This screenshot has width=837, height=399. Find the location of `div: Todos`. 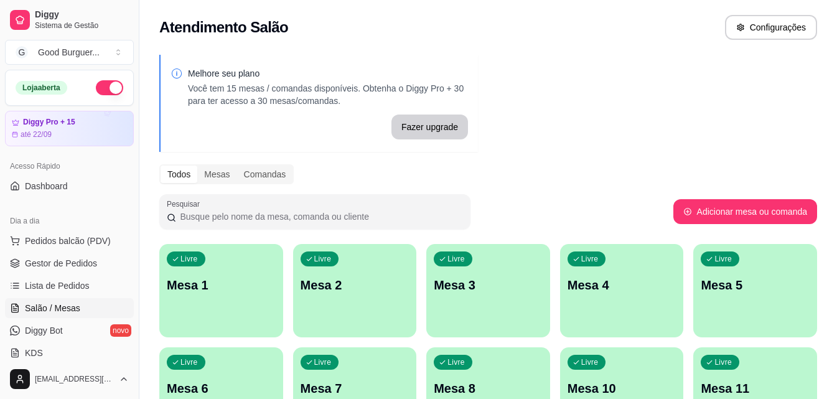

div: Todos is located at coordinates (179, 174).